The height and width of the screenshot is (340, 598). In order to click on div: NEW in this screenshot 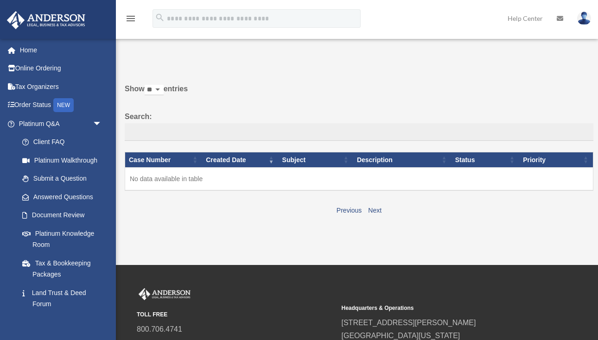, I will do `click(63, 105)`.